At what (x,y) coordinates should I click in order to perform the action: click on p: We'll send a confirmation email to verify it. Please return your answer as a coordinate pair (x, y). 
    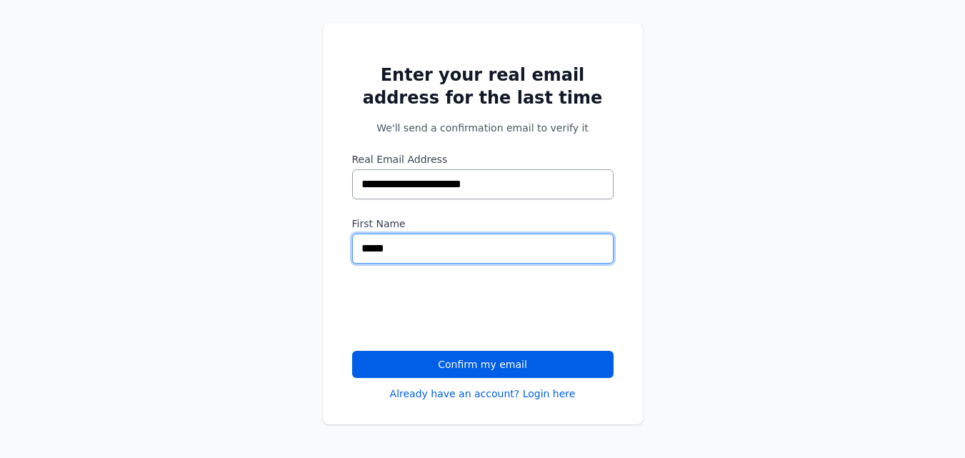
    Looking at the image, I should click on (483, 128).